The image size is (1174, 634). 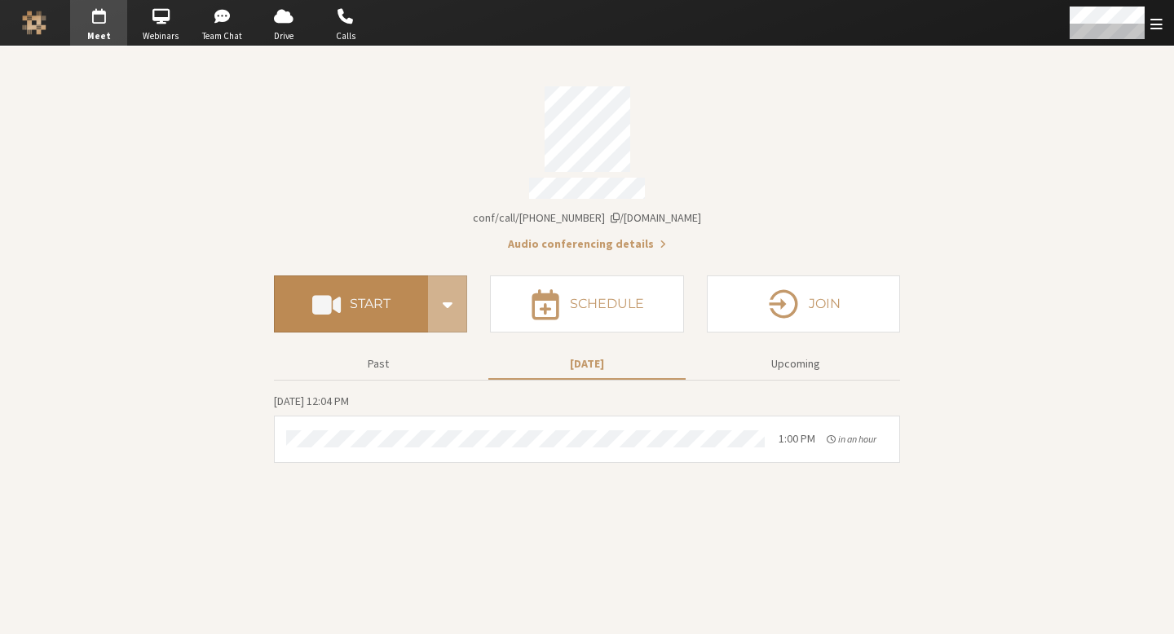 I want to click on h4: Join, so click(x=824, y=304).